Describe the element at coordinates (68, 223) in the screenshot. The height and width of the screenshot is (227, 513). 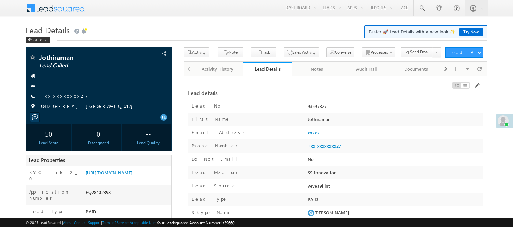
I see `a: About` at that location.